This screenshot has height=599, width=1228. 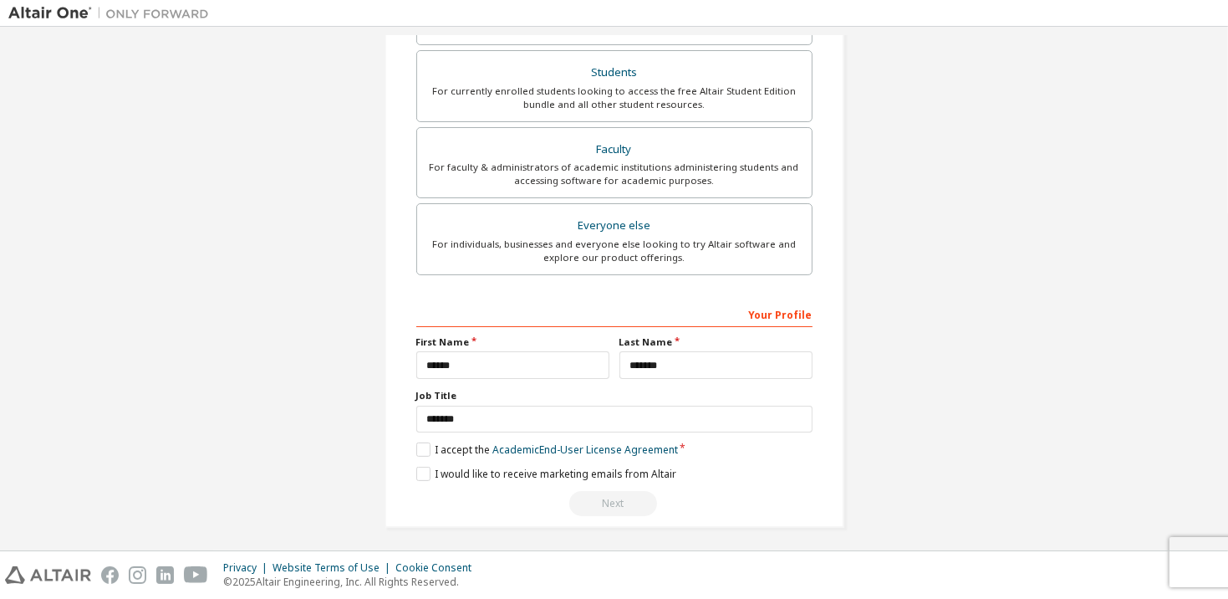 What do you see at coordinates (110, 574) in the screenshot?
I see `img: facebook.svg` at bounding box center [110, 574].